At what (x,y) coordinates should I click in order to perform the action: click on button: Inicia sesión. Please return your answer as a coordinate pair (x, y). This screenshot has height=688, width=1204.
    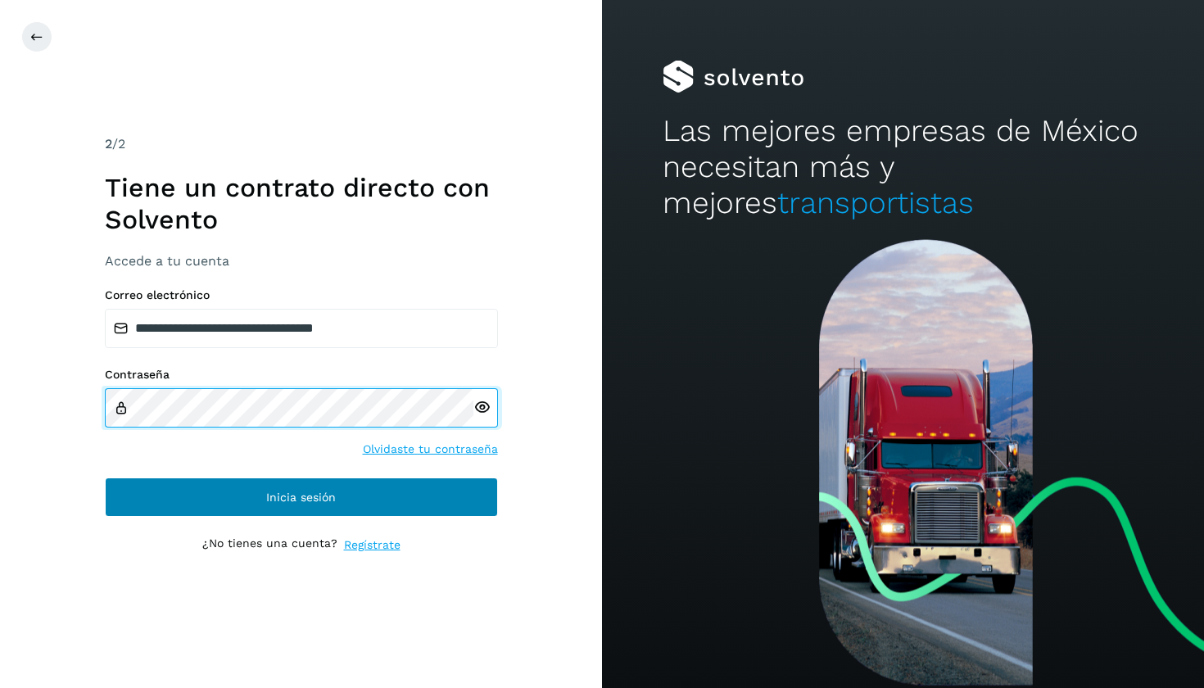
    Looking at the image, I should click on (301, 497).